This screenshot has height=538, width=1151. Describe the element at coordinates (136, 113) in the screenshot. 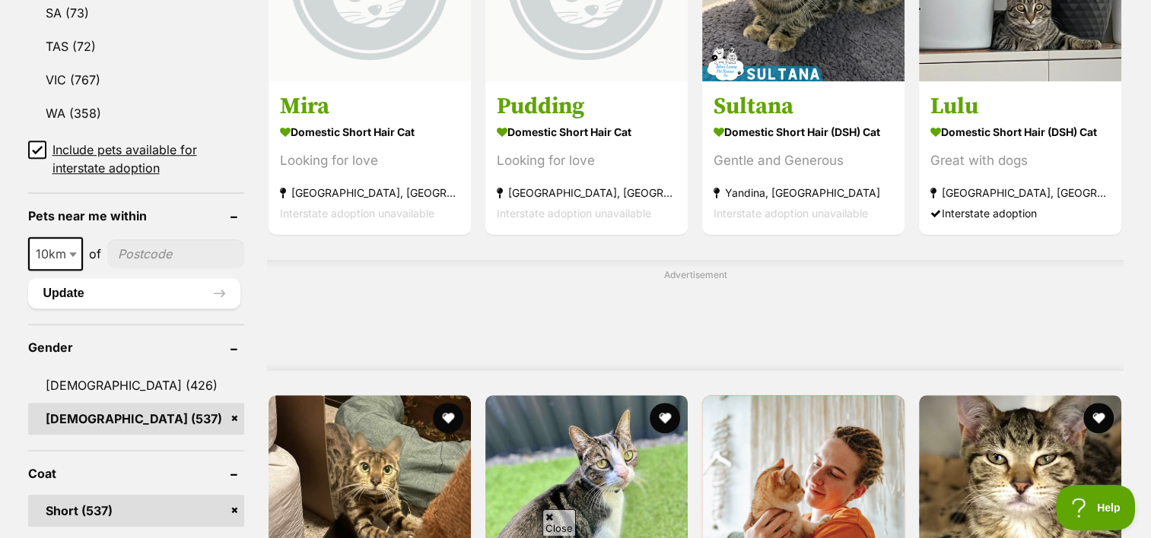

I see `a: WA (358)` at that location.